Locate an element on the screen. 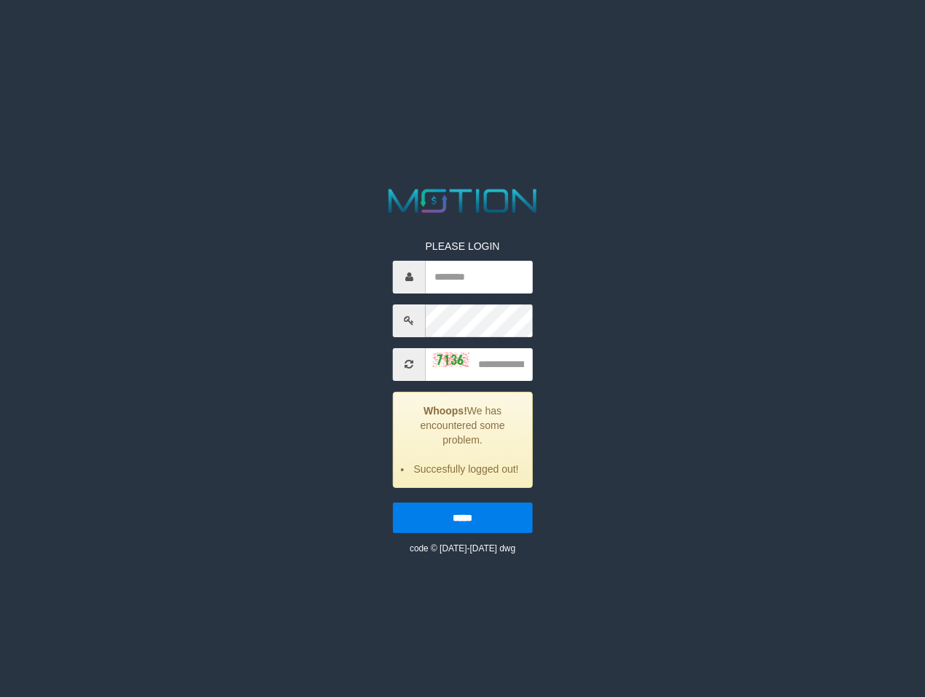  img: captcha is located at coordinates (451, 360).